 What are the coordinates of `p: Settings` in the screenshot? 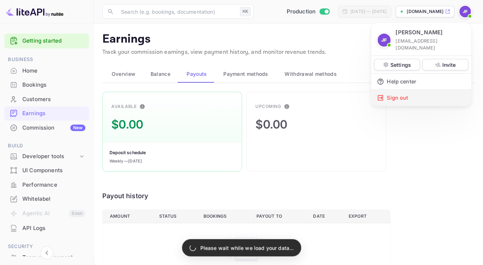 It's located at (401, 65).